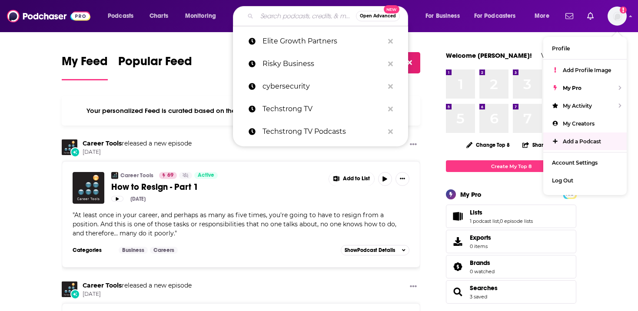  I want to click on a: My Feed, so click(85, 67).